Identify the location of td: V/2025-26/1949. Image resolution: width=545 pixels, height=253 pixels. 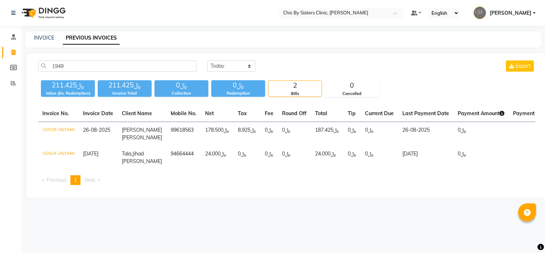
(58, 134).